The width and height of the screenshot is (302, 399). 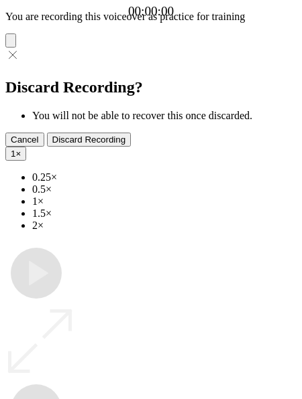 What do you see at coordinates (89, 139) in the screenshot?
I see `button: Discard Recording` at bounding box center [89, 139].